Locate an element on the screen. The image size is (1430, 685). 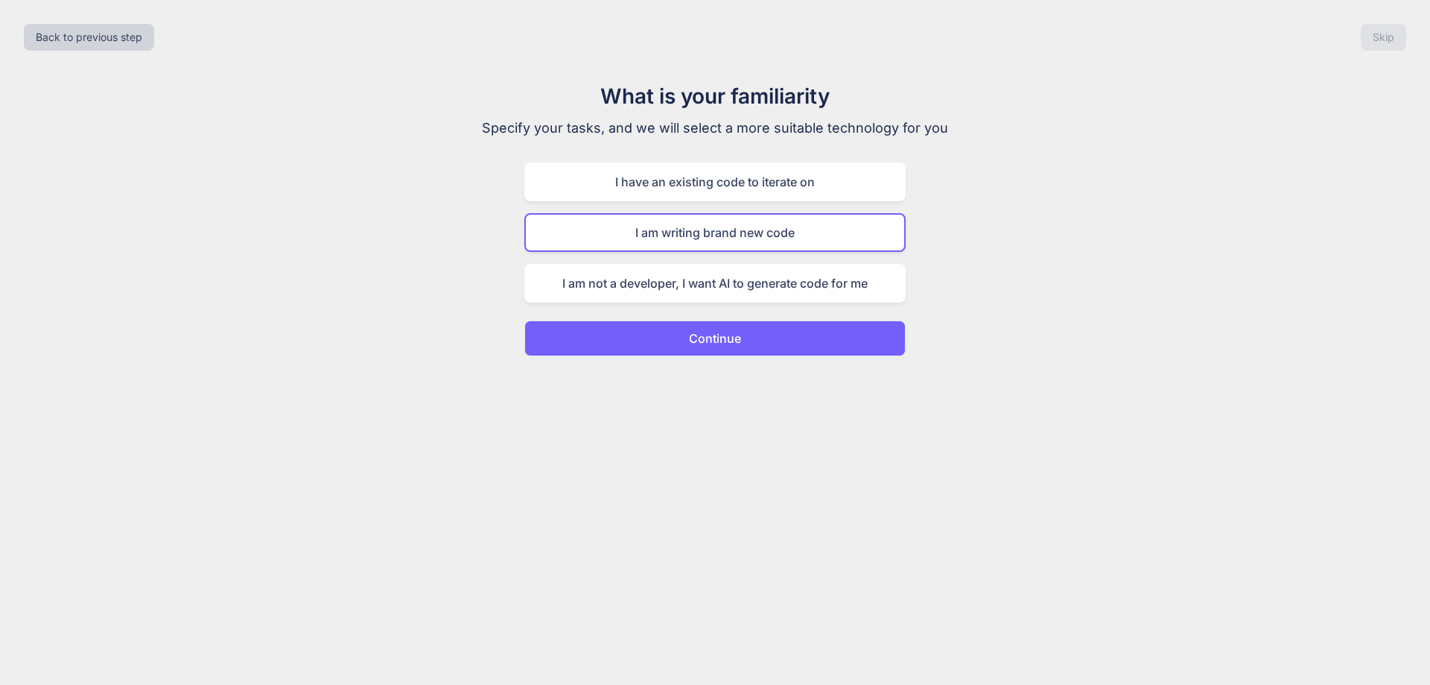
div: I am writing brand new code is located at coordinates (715, 232).